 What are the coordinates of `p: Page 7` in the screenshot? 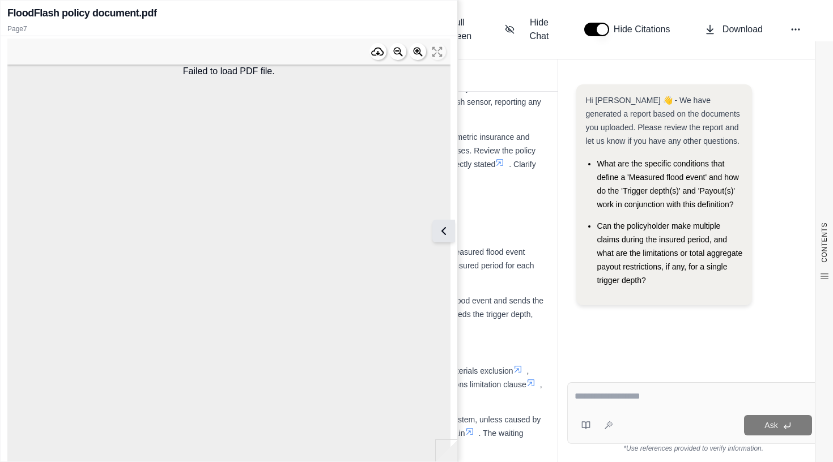 It's located at (229, 29).